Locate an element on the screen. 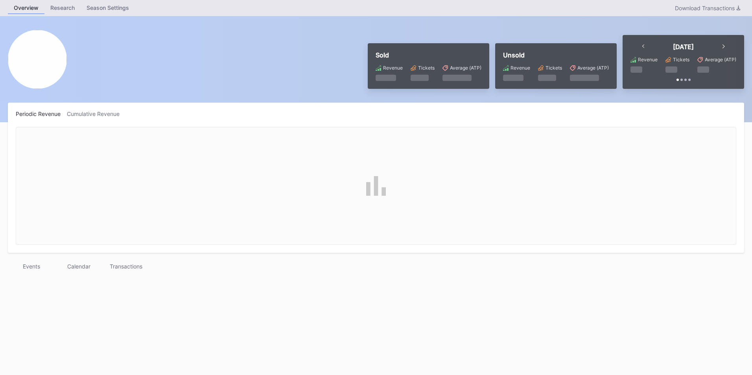  div: Transactions is located at coordinates (126, 266).